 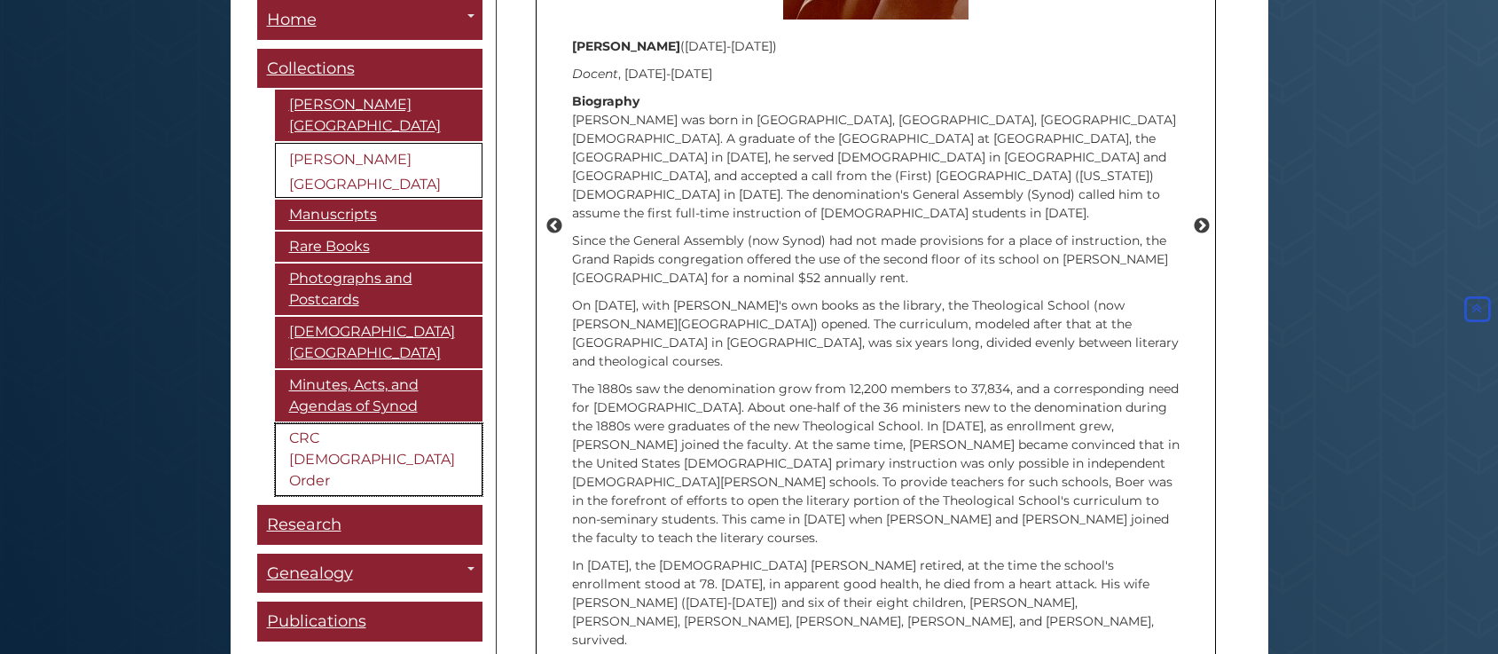 I want to click on a: Minutes, Acts, and Agendas of Synod, so click(x=379, y=396).